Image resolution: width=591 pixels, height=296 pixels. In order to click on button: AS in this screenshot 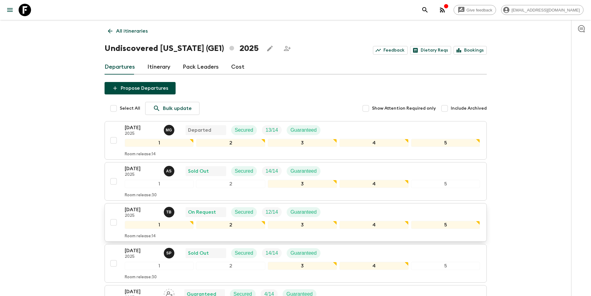, I will do `click(170, 171)`.